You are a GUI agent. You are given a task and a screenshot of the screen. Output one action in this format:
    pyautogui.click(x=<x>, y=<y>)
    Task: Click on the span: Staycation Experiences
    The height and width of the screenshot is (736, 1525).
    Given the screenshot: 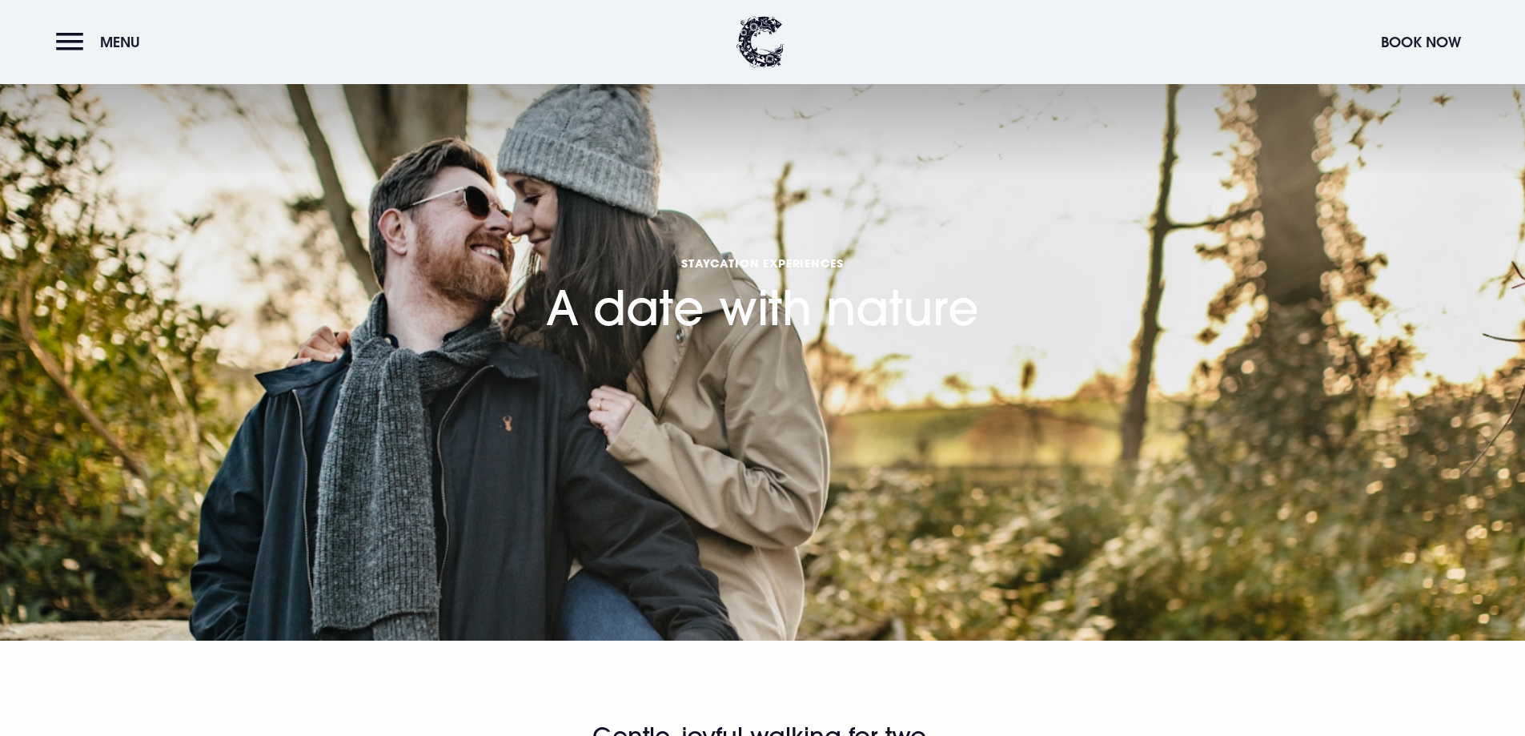 What is the action you would take?
    pyautogui.click(x=762, y=263)
    